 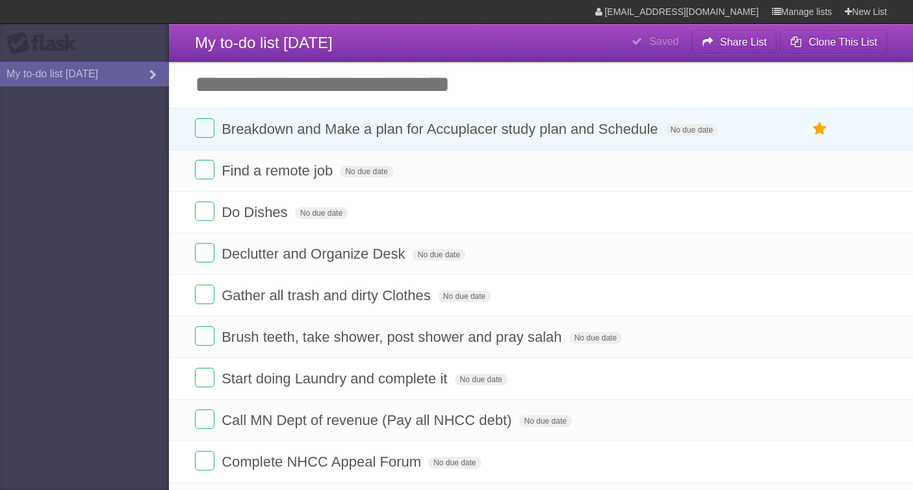 I want to click on label: Star task, so click(x=820, y=129).